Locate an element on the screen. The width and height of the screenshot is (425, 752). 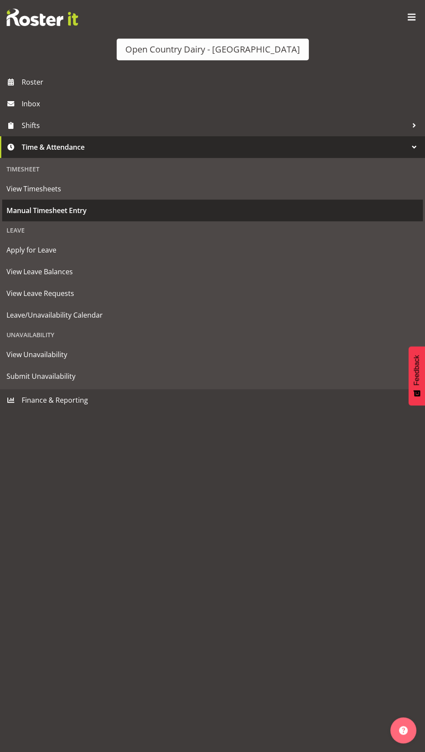
span: Submit Unavailability is located at coordinates (213, 376).